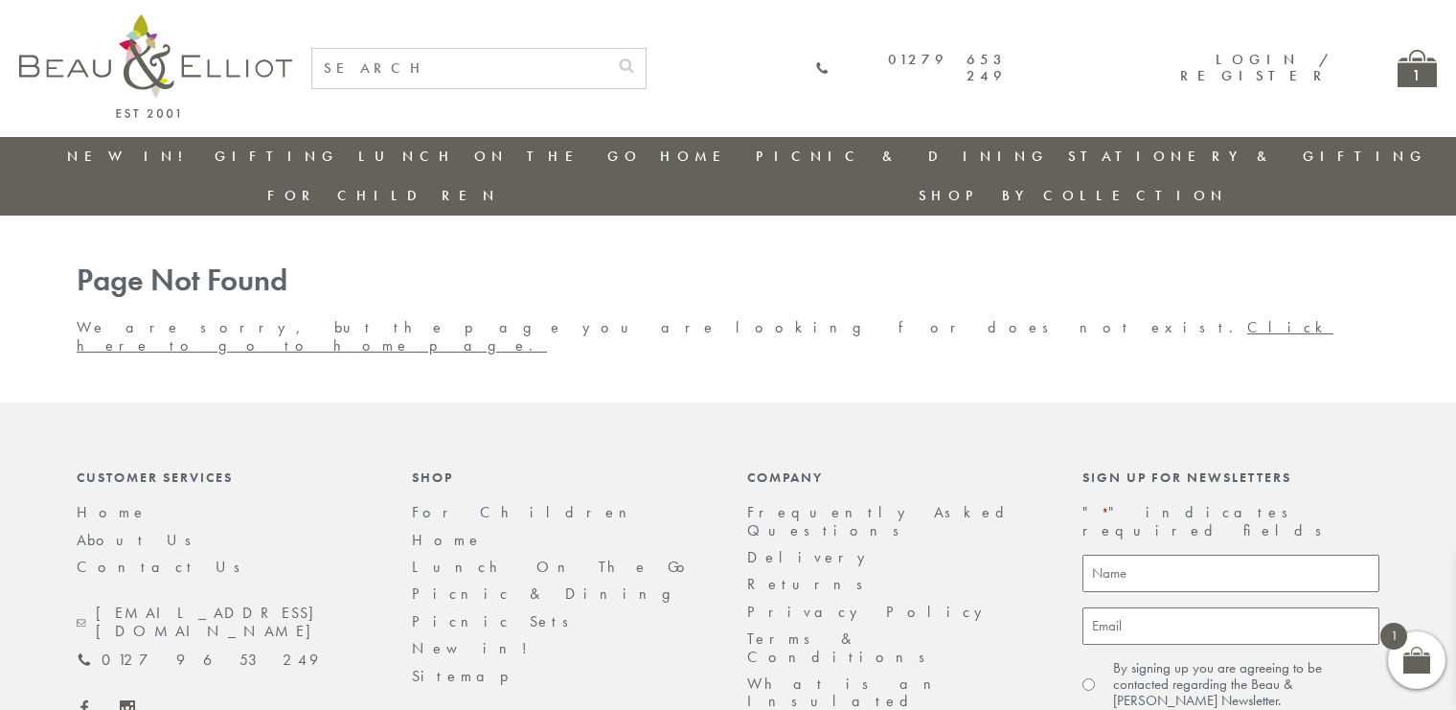 This screenshot has width=1456, height=710. I want to click on a: 1, so click(1417, 68).